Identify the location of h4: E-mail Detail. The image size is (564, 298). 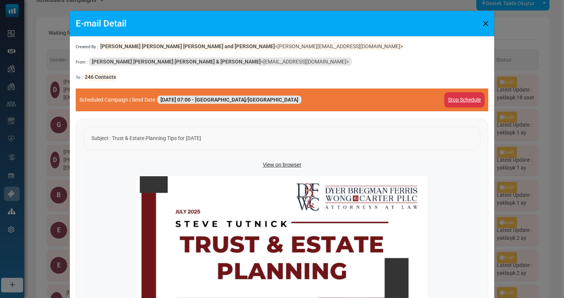
(101, 24).